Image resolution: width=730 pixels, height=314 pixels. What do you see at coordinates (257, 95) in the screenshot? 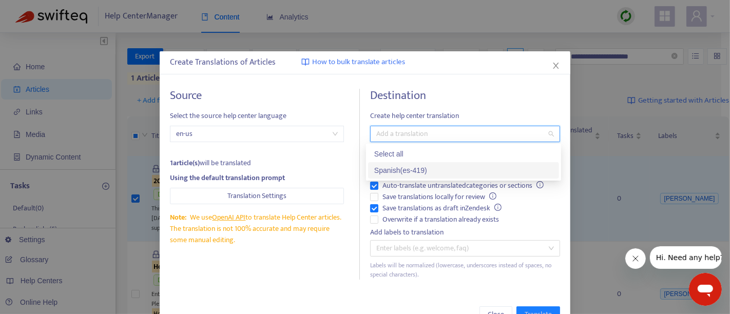
I see `h4: Source` at bounding box center [257, 95].